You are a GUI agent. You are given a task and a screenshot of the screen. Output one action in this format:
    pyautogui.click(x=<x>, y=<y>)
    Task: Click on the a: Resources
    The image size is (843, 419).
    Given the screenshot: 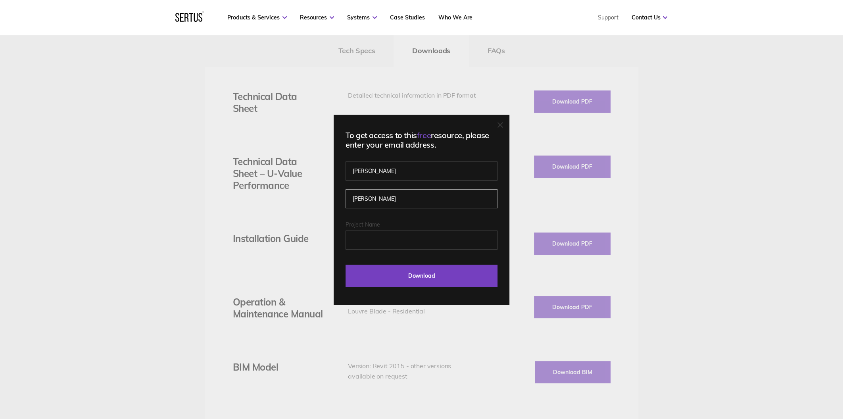 What is the action you would take?
    pyautogui.click(x=317, y=17)
    